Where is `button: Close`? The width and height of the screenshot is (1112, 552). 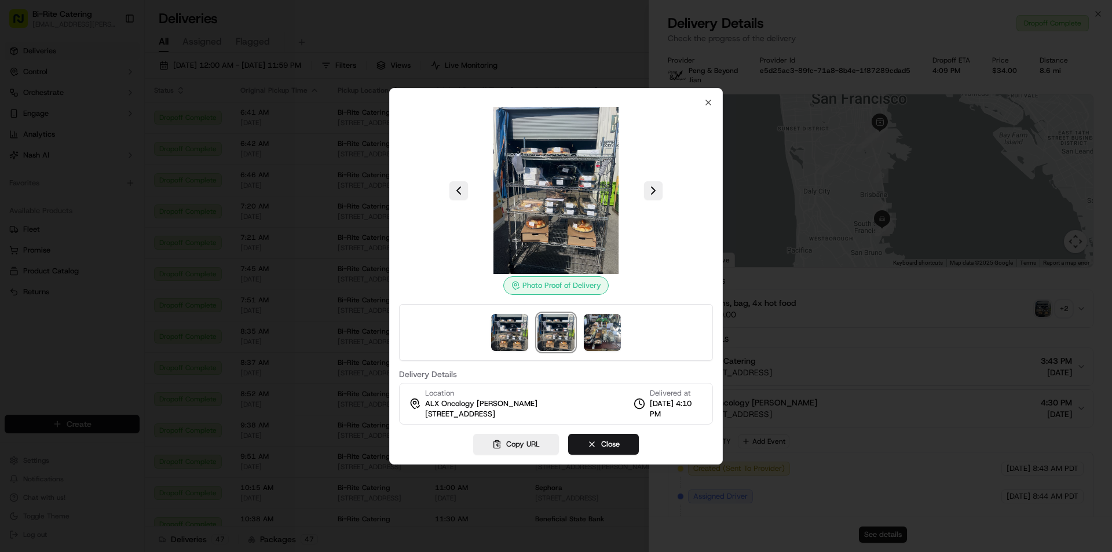 button: Close is located at coordinates (604, 444).